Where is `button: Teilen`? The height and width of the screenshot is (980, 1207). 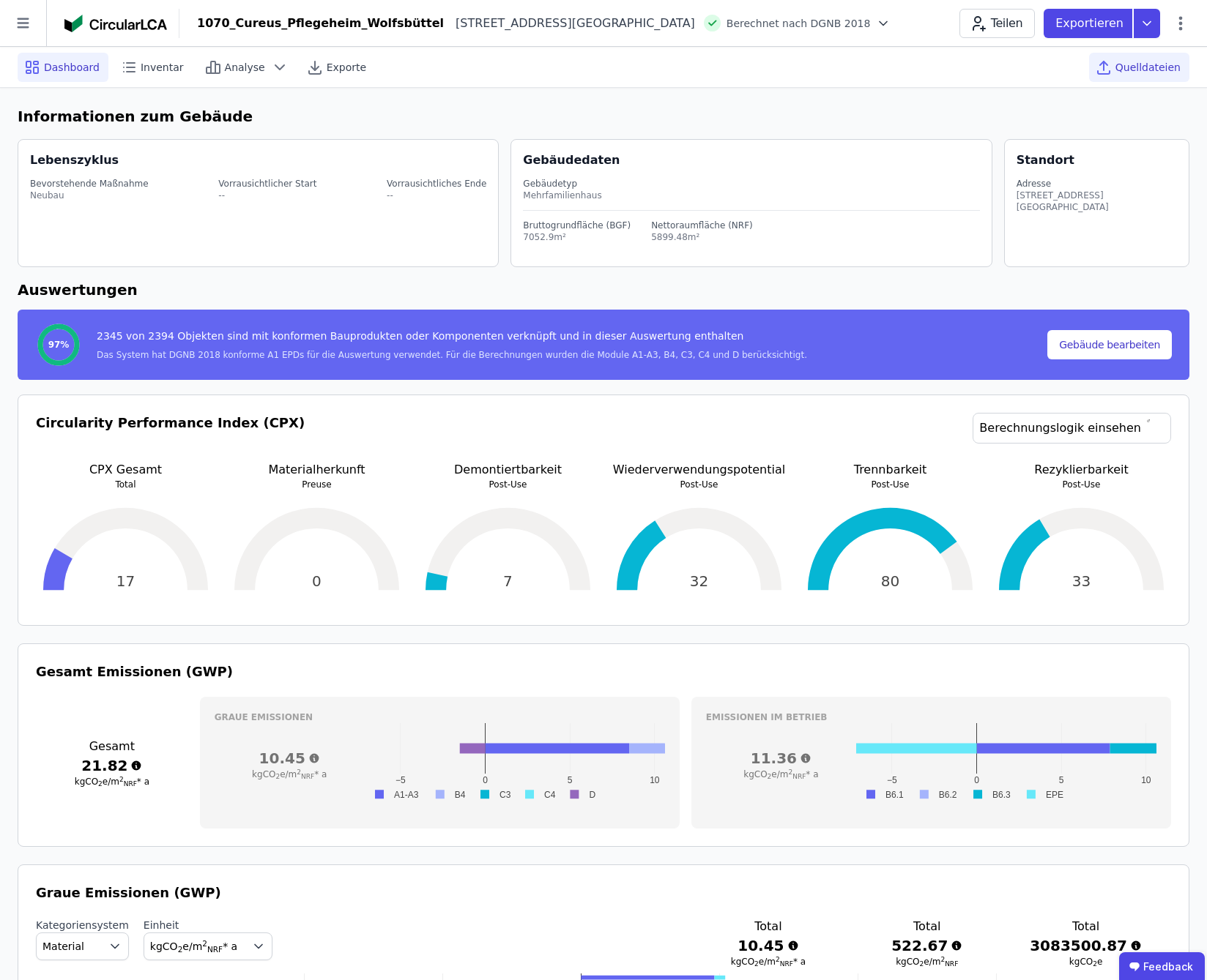 button: Teilen is located at coordinates (997, 23).